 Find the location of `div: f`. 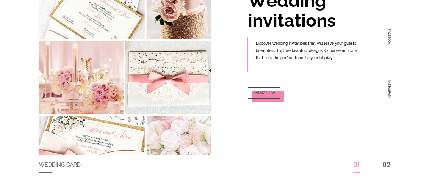

div: f is located at coordinates (305, 58).